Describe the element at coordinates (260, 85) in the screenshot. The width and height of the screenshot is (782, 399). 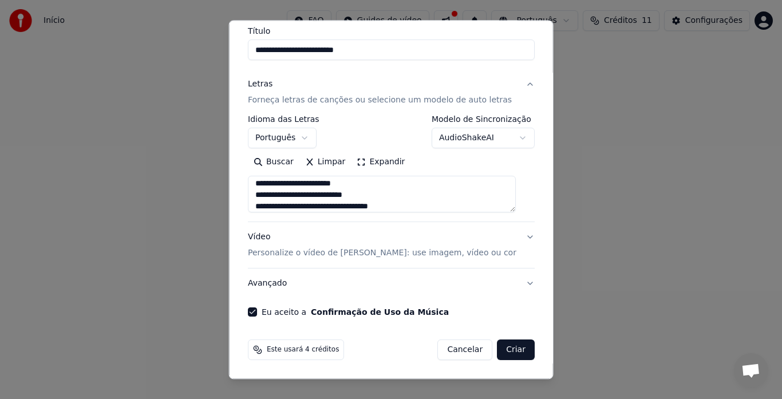
I see `div: Letras` at that location.